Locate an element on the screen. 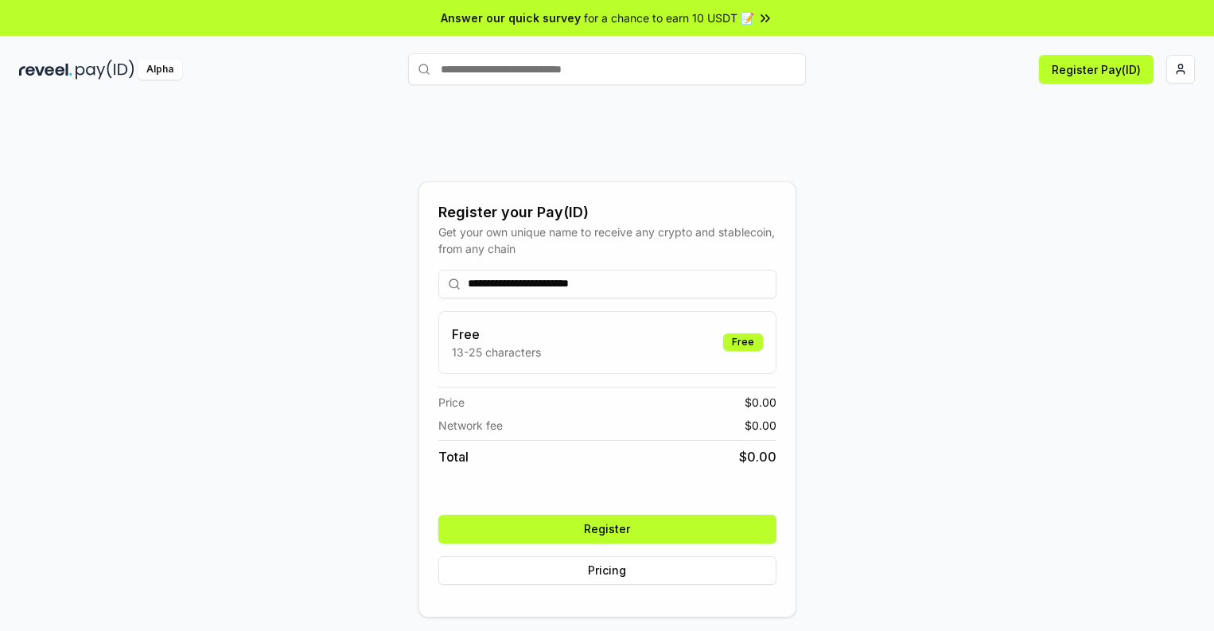 The width and height of the screenshot is (1214, 631). div: Free is located at coordinates (743, 342).